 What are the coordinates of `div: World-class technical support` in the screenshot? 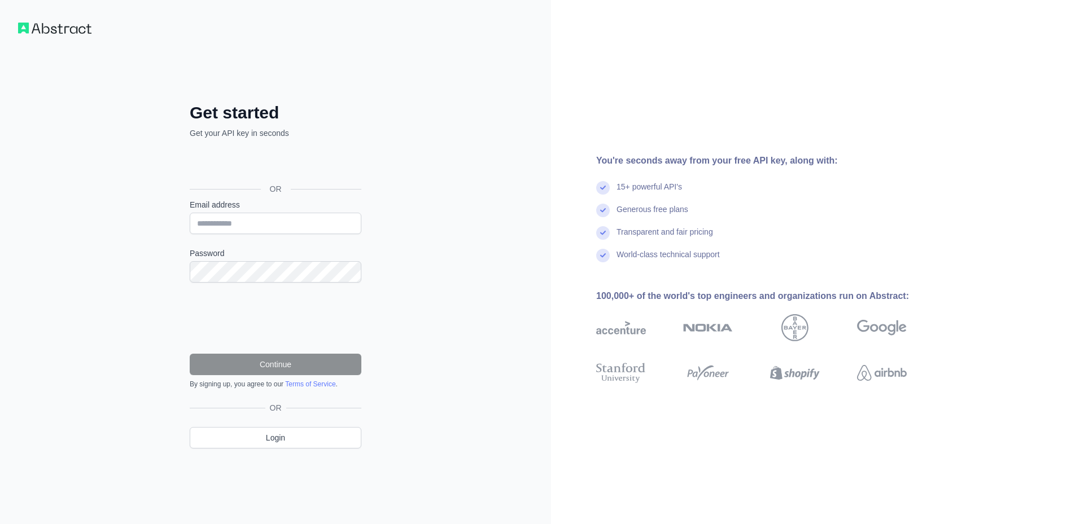 It's located at (668, 260).